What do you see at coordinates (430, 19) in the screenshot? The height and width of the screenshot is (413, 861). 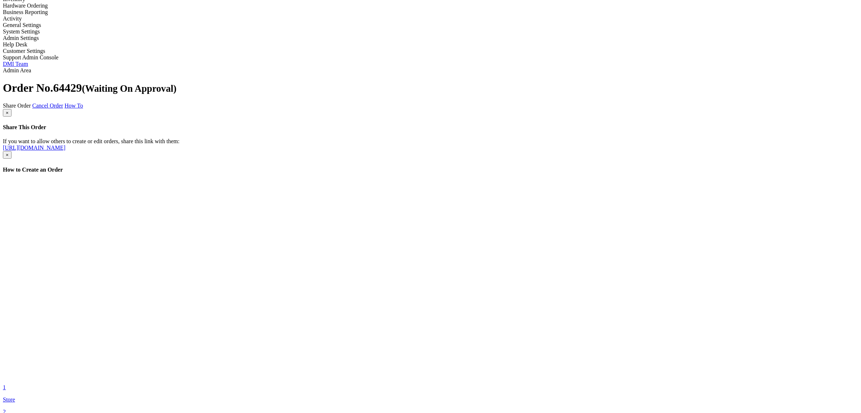 I see `div: Activity` at bounding box center [430, 19].